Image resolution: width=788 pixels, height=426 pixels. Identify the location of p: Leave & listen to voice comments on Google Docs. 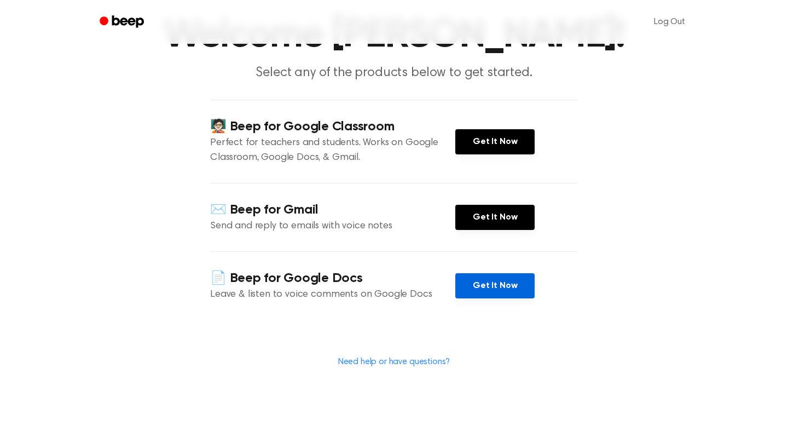
(333, 295).